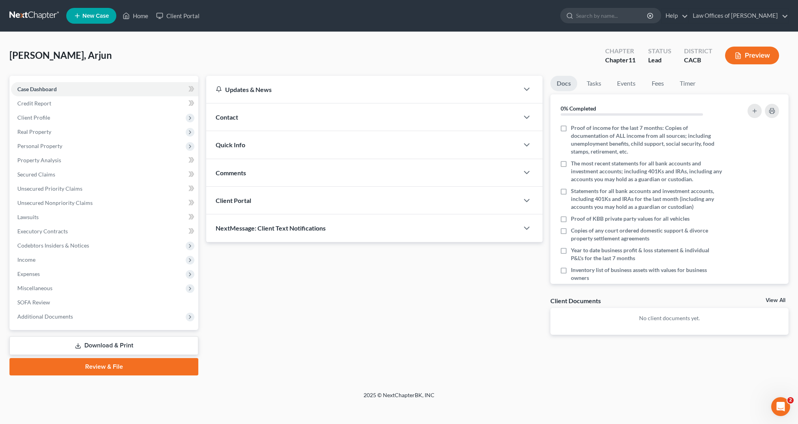 The image size is (798, 424). What do you see at coordinates (660, 60) in the screenshot?
I see `div: Lead` at bounding box center [660, 60].